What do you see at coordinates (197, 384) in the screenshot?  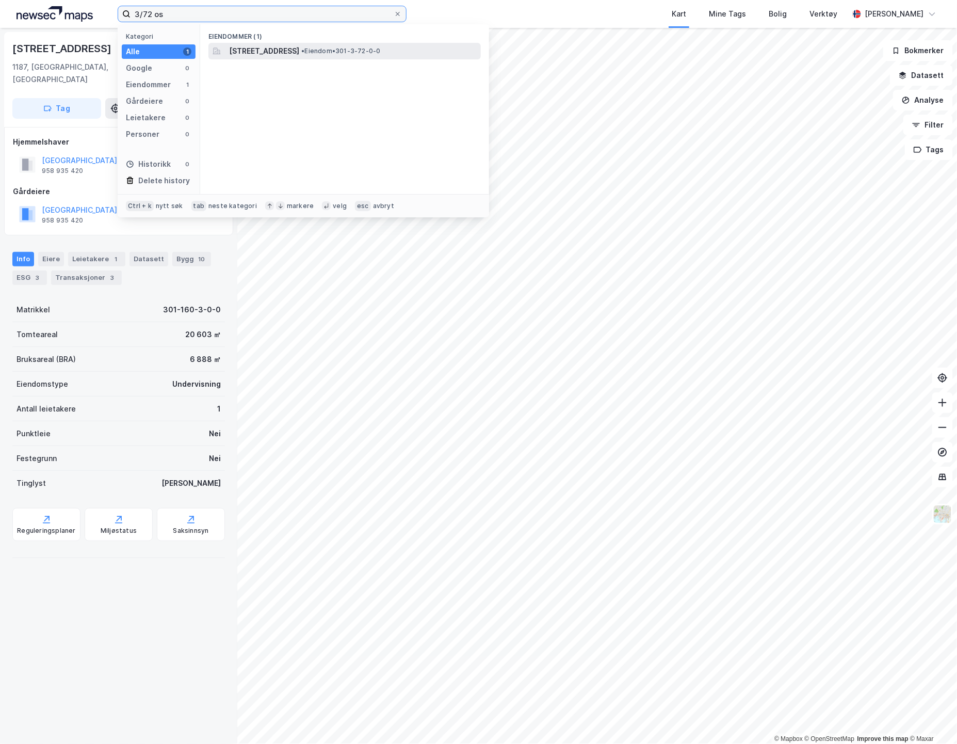 I see `div: Undervisning` at bounding box center [197, 384].